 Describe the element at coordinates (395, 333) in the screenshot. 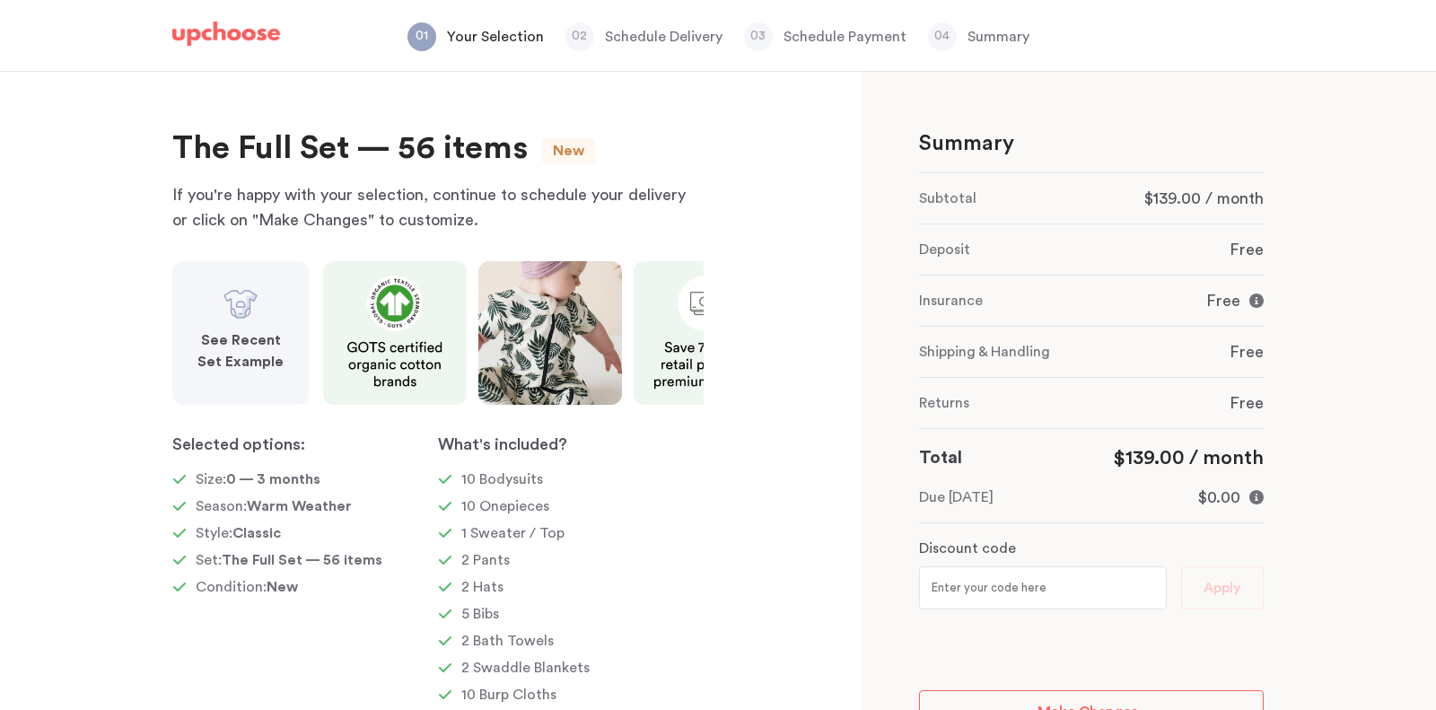

I see `img: img1` at that location.